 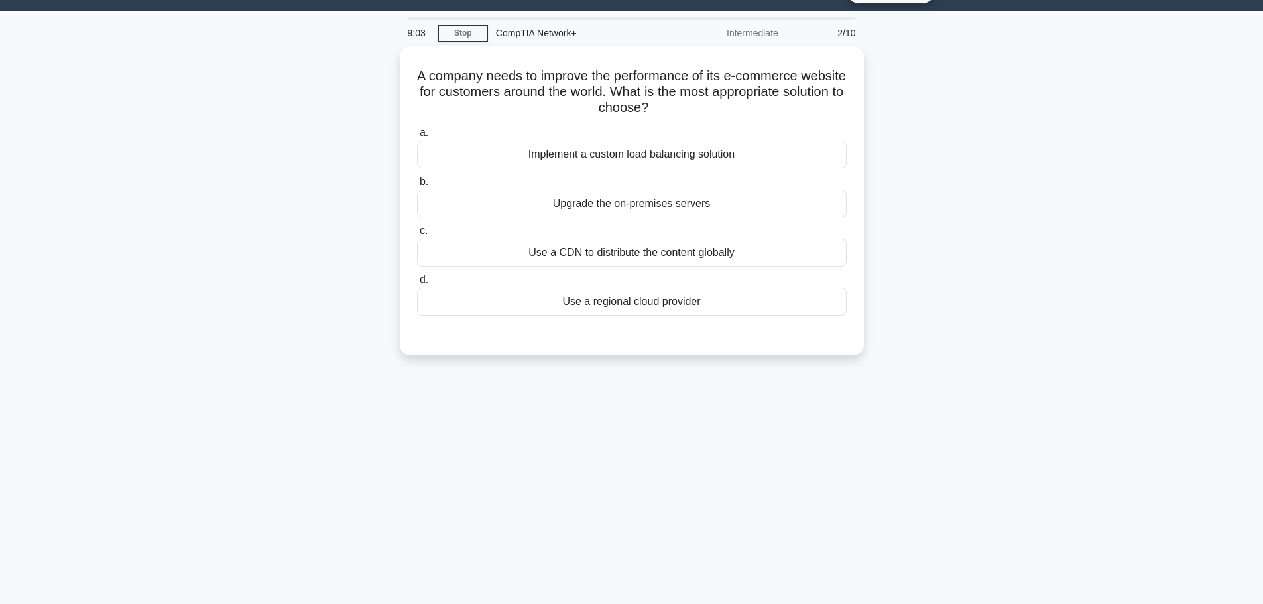 I want to click on div: Upgrade the on-premises servers, so click(x=632, y=204).